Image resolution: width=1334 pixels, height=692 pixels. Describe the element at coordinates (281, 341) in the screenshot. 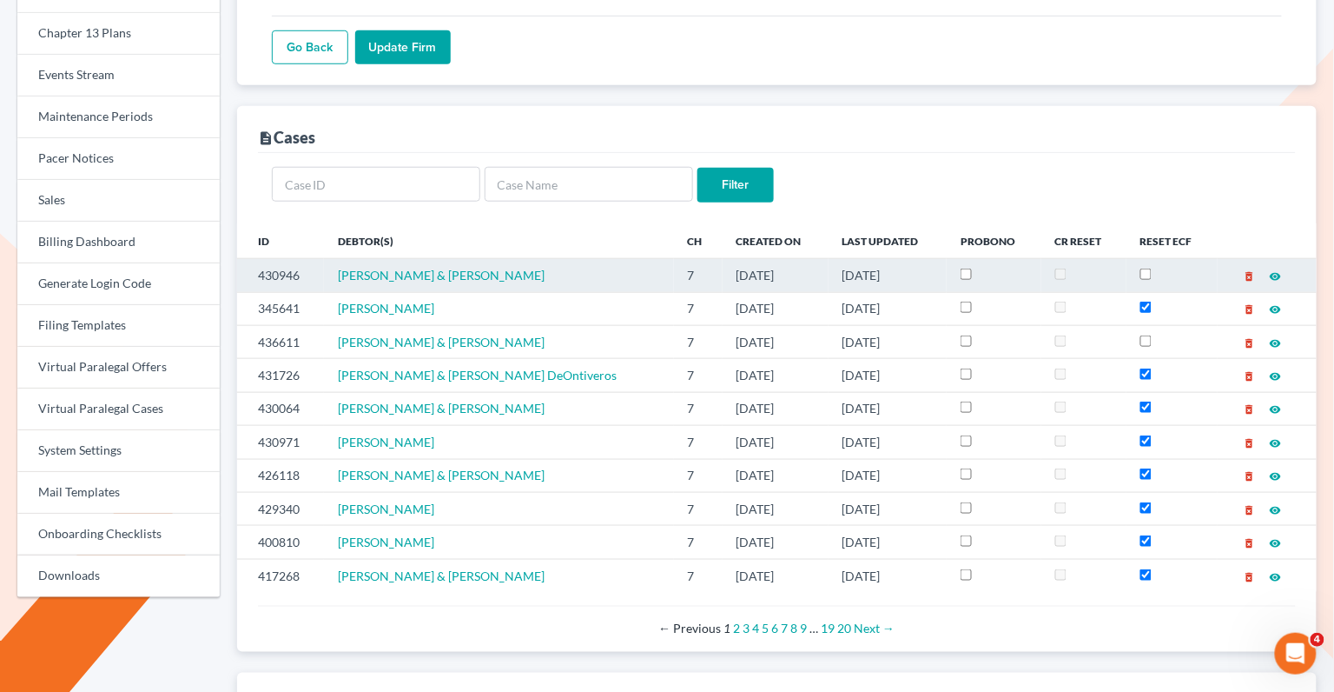

I see `td: 436611` at that location.